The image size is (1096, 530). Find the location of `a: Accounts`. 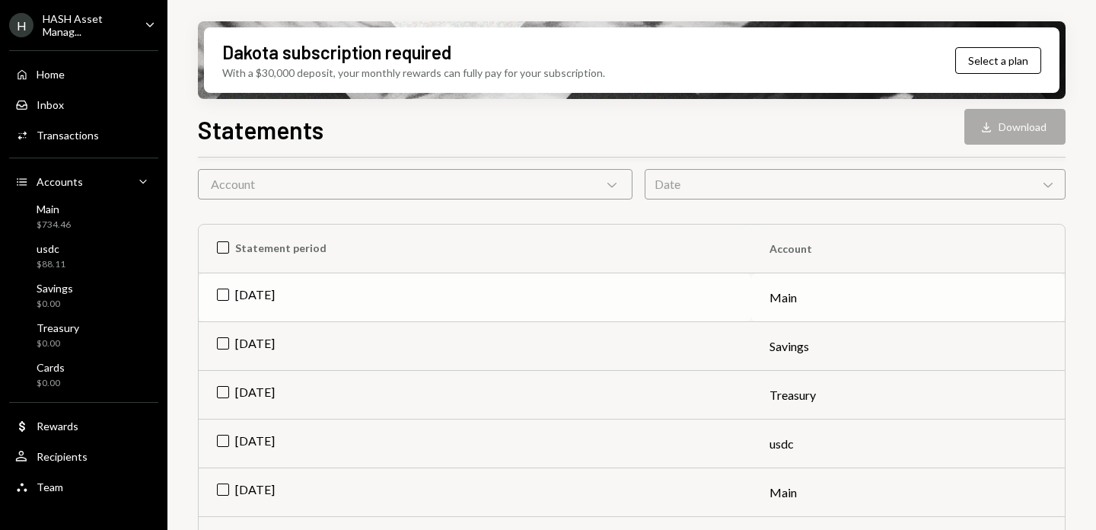

a: Accounts is located at coordinates (84, 181).